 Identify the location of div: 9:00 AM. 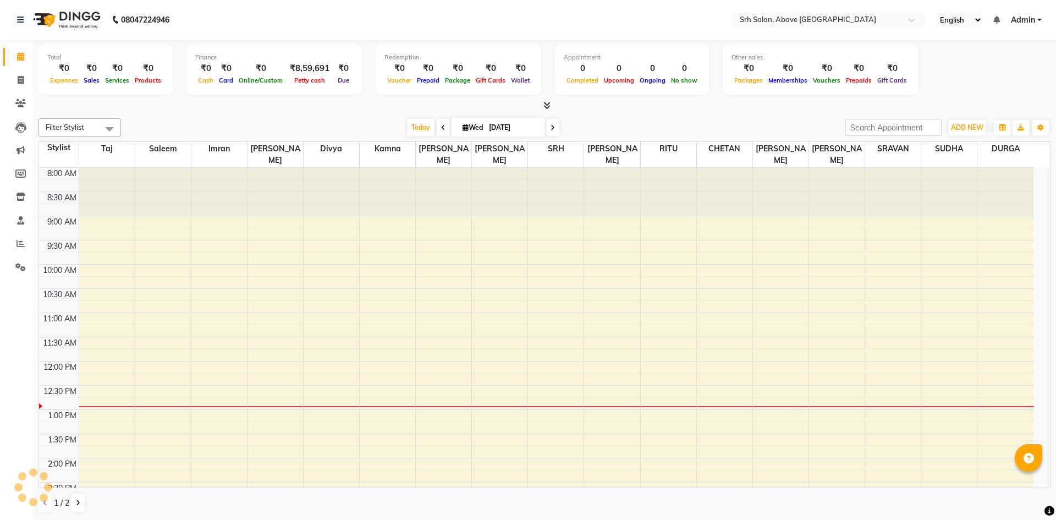
(62, 222).